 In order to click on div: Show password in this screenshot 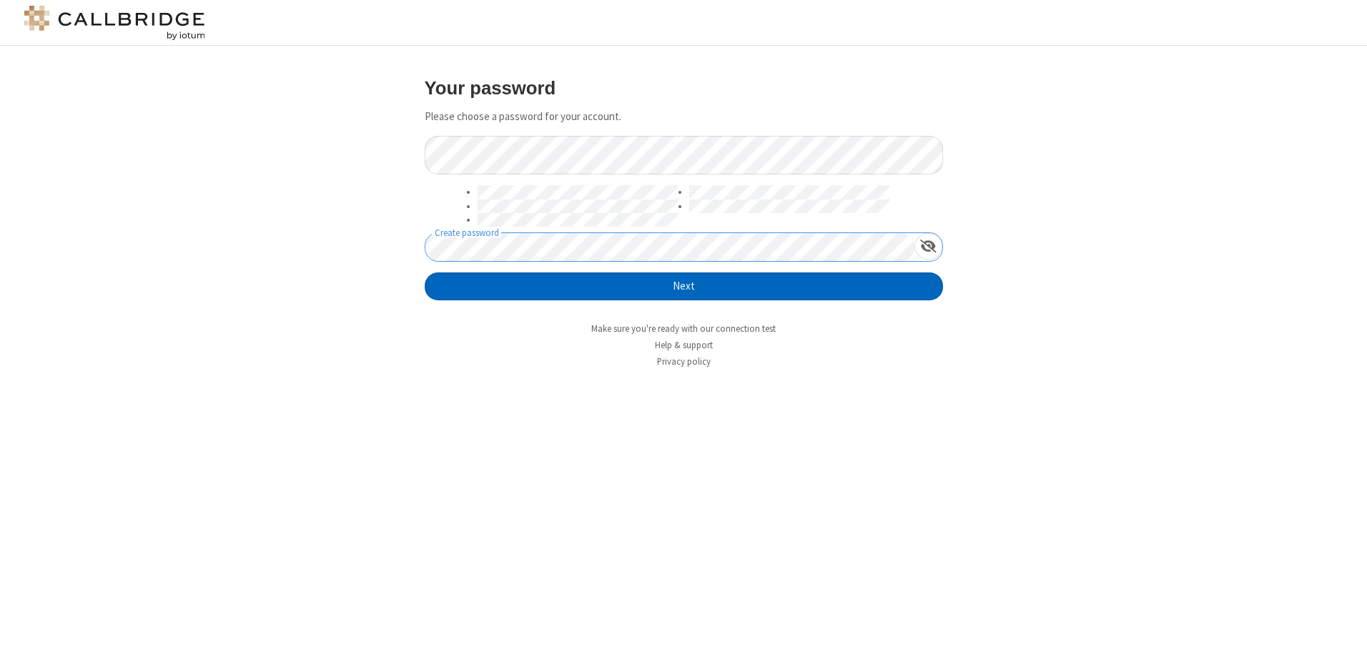, I will do `click(928, 246)`.